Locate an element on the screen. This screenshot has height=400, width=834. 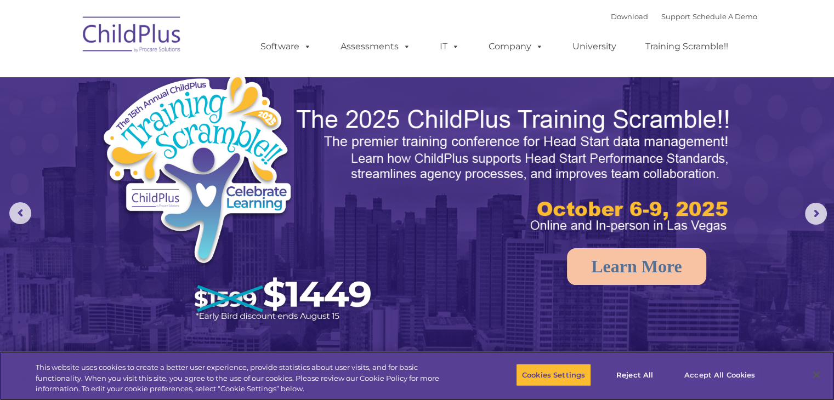
div: This website uses cookies to create a better user experience, provide statistics about user visit... is located at coordinates (247, 378).